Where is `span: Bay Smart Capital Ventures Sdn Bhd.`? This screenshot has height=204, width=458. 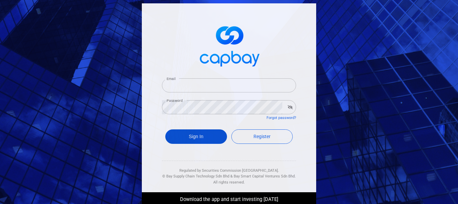
span: Bay Smart Capital Ventures Sdn Bhd. is located at coordinates (265, 176).